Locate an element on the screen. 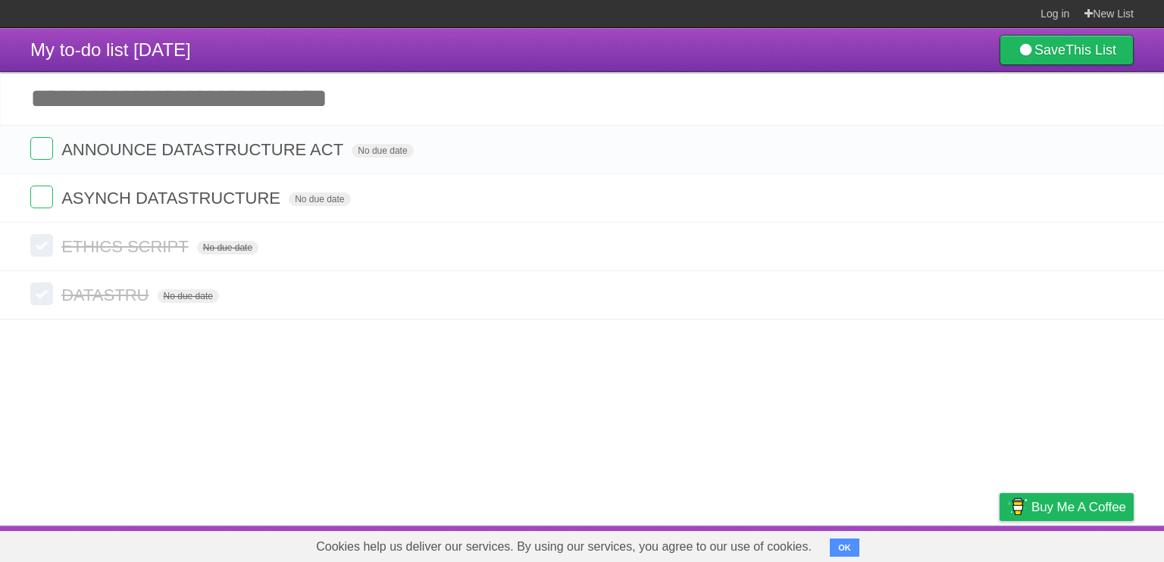 The height and width of the screenshot is (562, 1164). span: DATASTRU is located at coordinates (107, 295).